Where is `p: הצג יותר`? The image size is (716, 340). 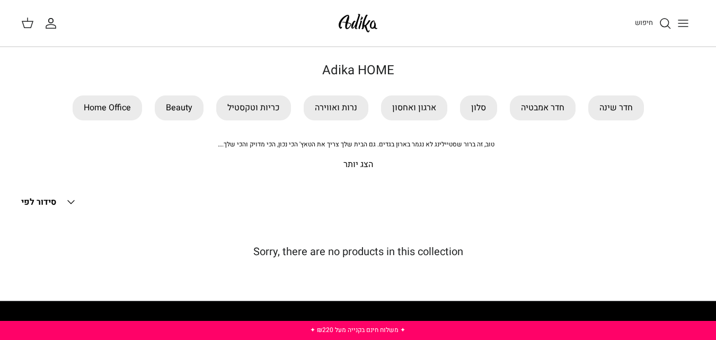 p: הצג יותר is located at coordinates (358, 165).